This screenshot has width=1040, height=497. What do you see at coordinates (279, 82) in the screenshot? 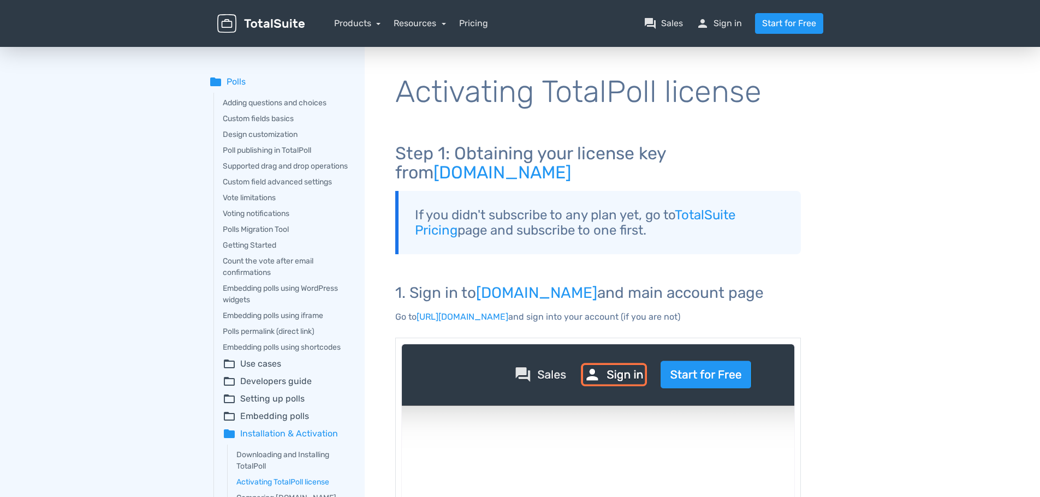
I see `summary: folderPolls` at bounding box center [279, 82].